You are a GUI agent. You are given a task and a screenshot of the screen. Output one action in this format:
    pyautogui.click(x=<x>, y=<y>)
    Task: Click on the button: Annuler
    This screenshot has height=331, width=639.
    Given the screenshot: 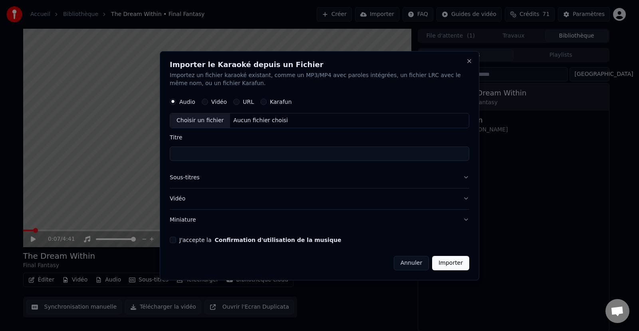 What is the action you would take?
    pyautogui.click(x=411, y=263)
    